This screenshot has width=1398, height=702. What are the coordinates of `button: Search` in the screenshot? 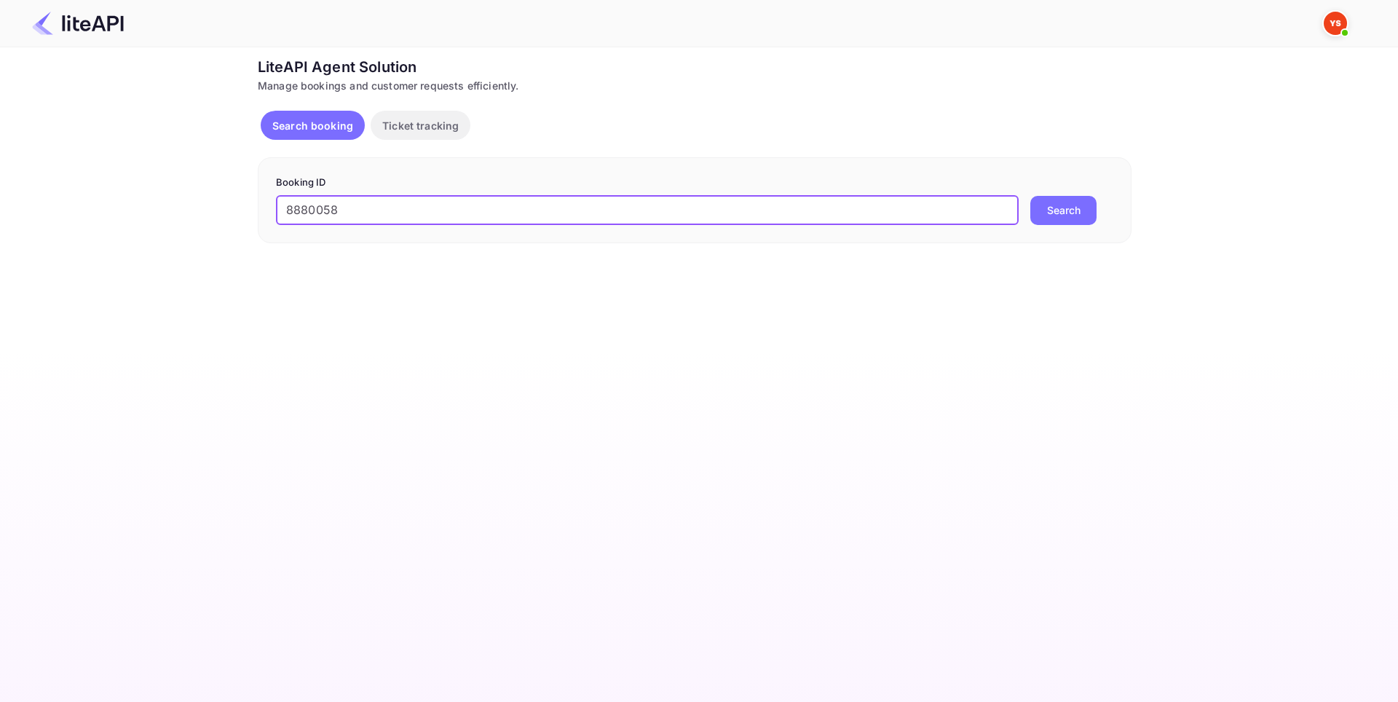 It's located at (1063, 210).